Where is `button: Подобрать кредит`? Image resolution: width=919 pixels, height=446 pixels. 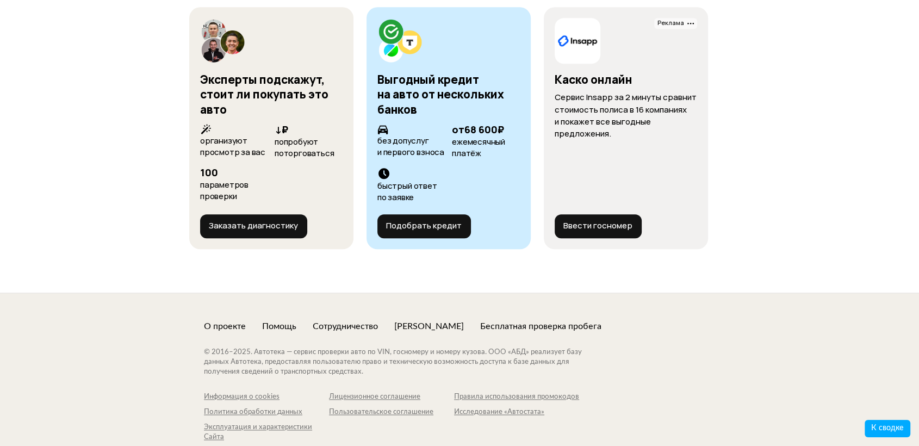
button: Подобрать кредит is located at coordinates (424, 226).